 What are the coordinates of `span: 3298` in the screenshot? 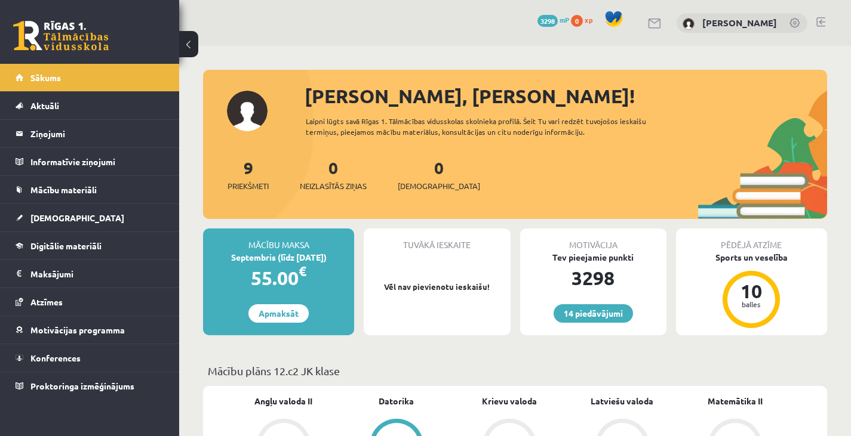 It's located at (547, 21).